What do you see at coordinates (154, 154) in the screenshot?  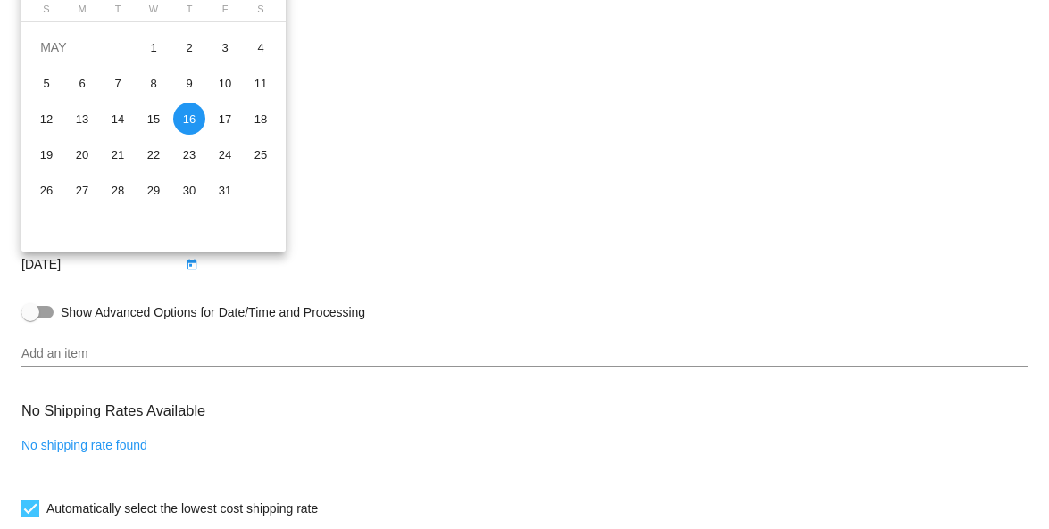 I see `td: May 22, 2024` at bounding box center [154, 154].